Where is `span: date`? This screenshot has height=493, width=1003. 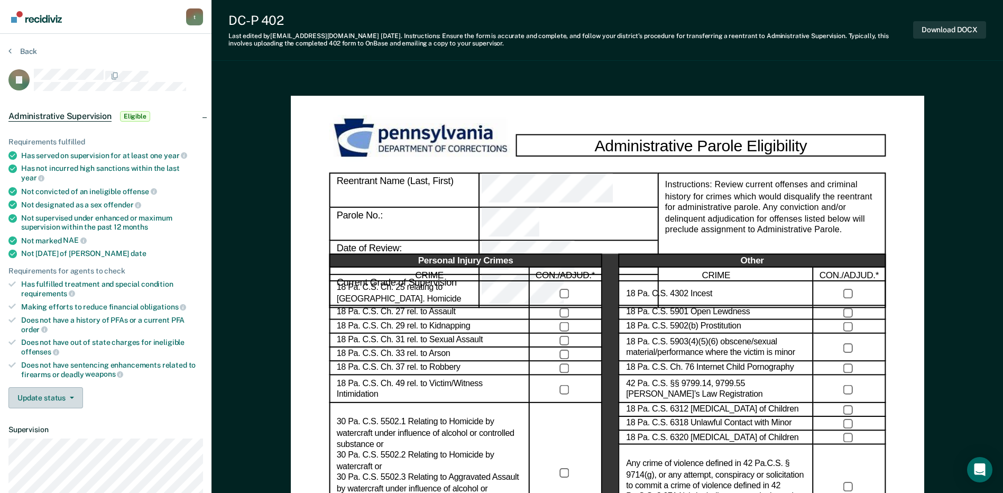 span: date is located at coordinates (138, 253).